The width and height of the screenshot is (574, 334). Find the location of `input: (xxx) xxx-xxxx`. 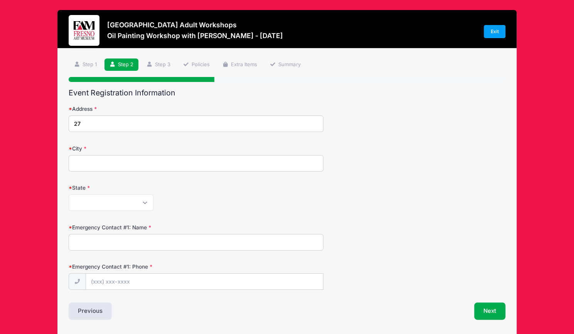

input: (xxx) xxx-xxxx is located at coordinates (204, 282).